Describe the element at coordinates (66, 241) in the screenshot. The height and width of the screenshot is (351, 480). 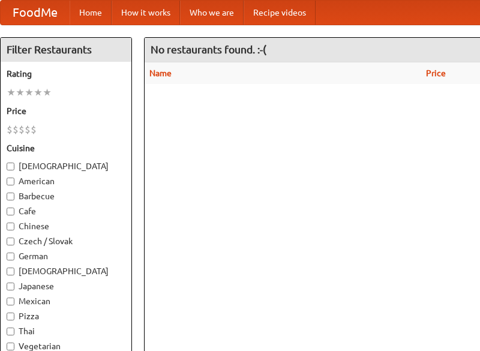
I see `label: Czech / Slovak` at that location.